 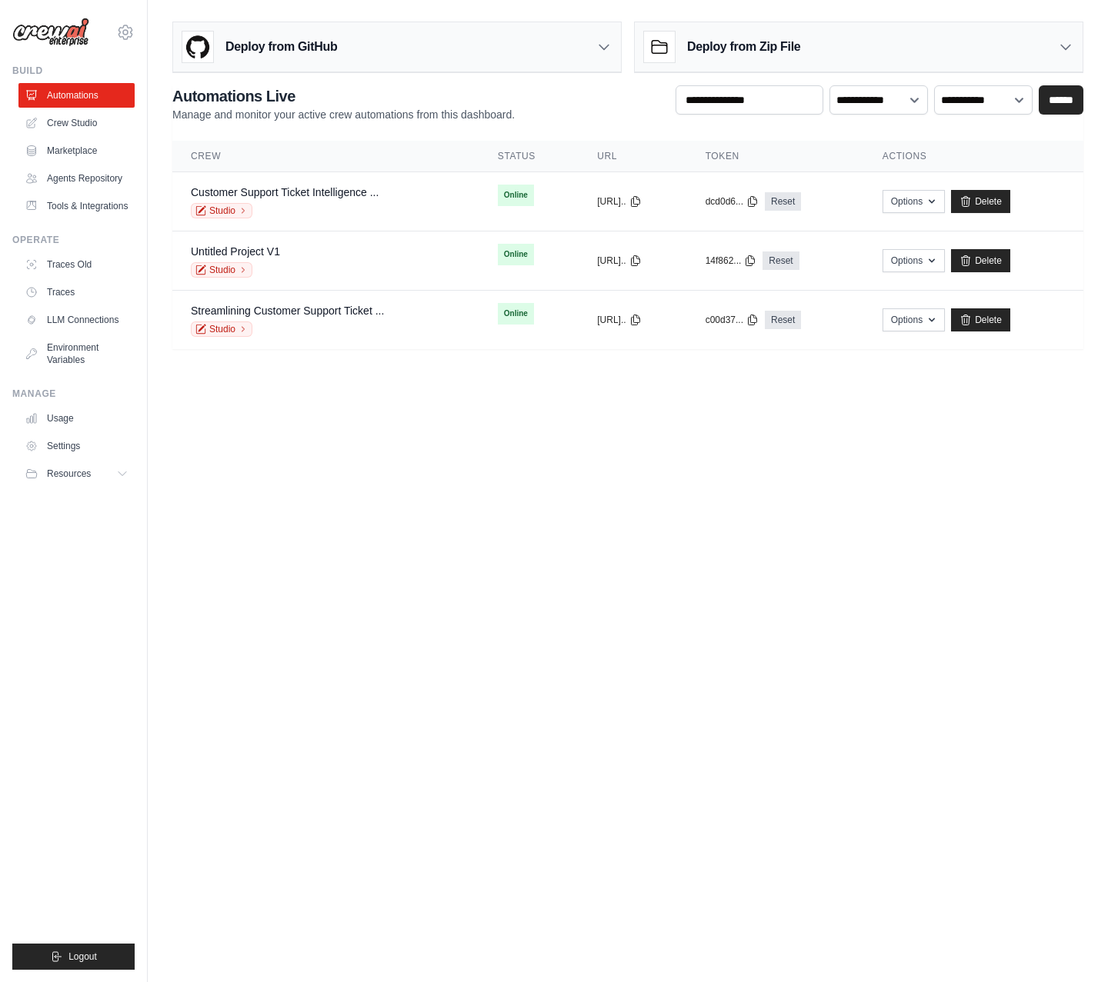 I want to click on th: Status, so click(x=528, y=156).